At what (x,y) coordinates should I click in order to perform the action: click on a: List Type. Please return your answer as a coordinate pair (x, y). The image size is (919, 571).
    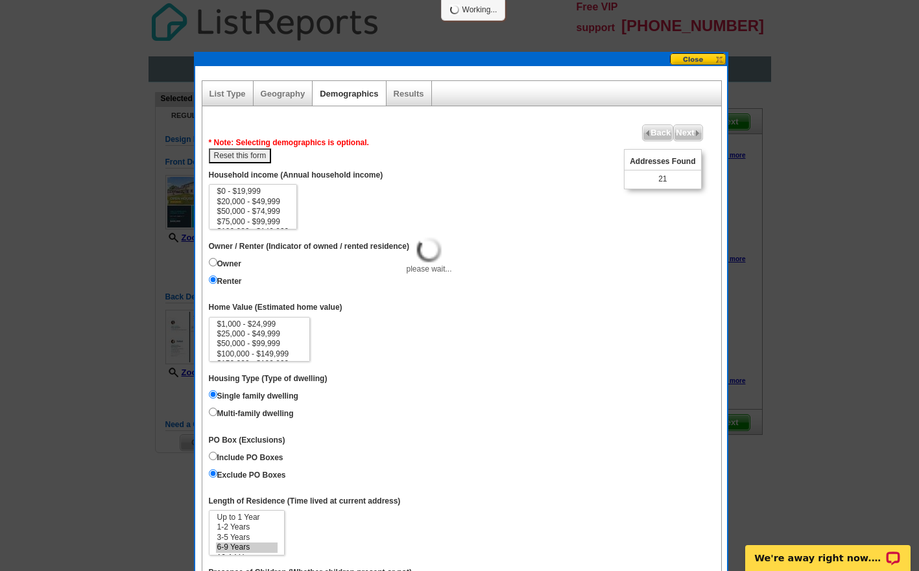
    Looking at the image, I should click on (228, 93).